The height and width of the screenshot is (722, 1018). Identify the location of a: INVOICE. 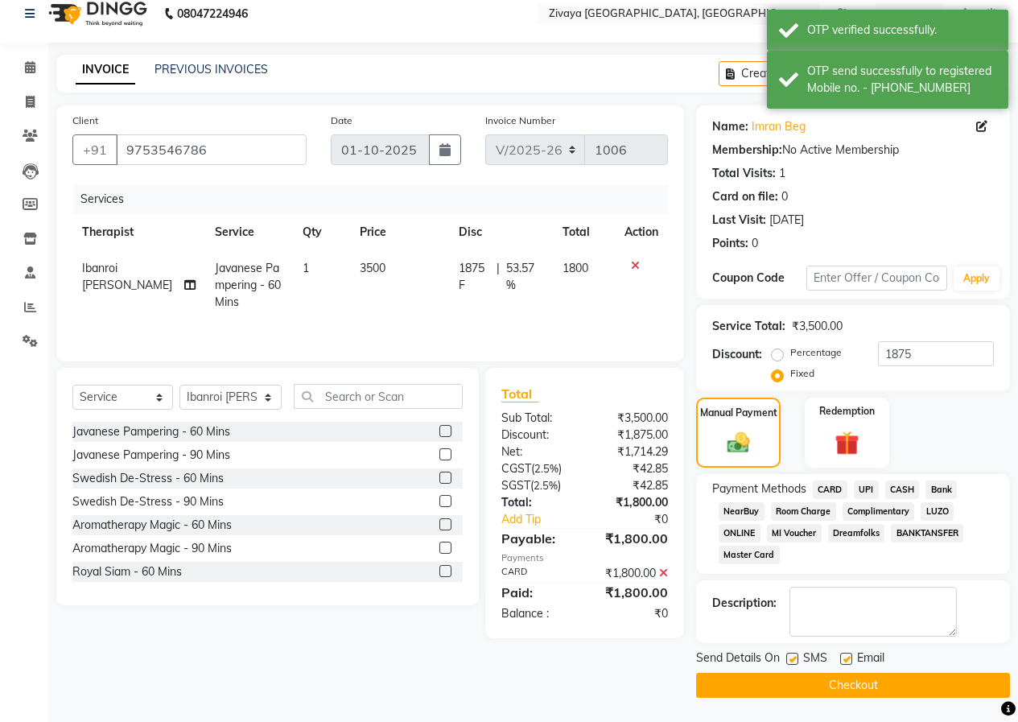
(105, 70).